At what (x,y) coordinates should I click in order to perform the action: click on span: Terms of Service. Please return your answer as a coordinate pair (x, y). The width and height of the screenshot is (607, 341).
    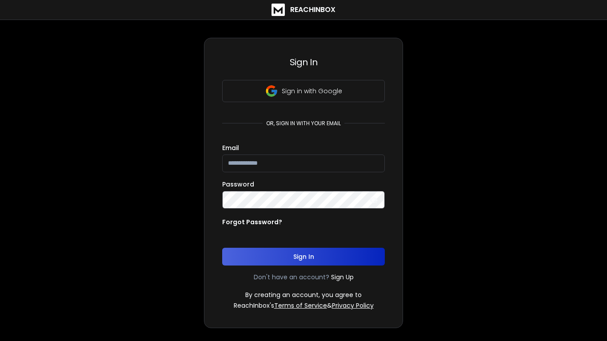
    Looking at the image, I should click on (300, 305).